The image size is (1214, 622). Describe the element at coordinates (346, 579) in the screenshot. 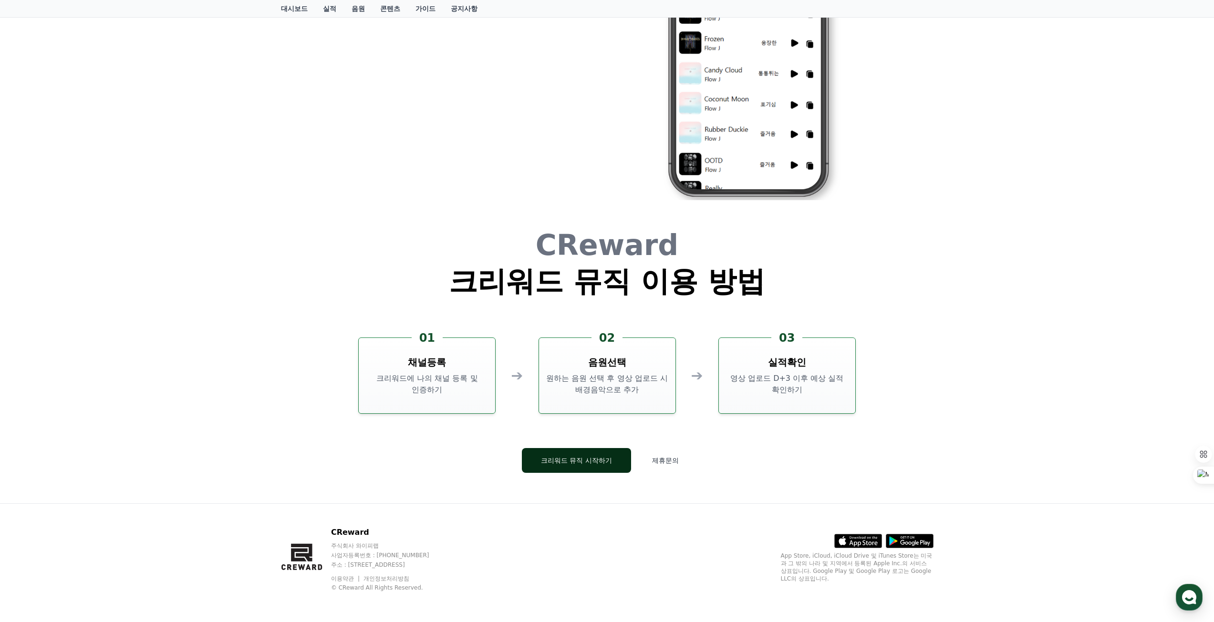

I see `a: 이용약관` at that location.